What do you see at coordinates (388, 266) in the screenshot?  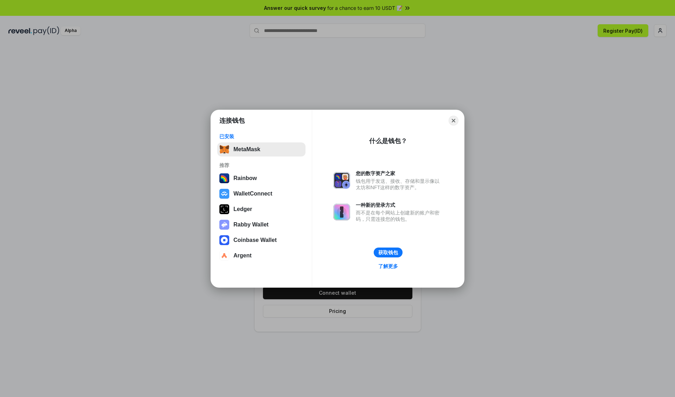 I see `div: 了解更多` at bounding box center [388, 266].